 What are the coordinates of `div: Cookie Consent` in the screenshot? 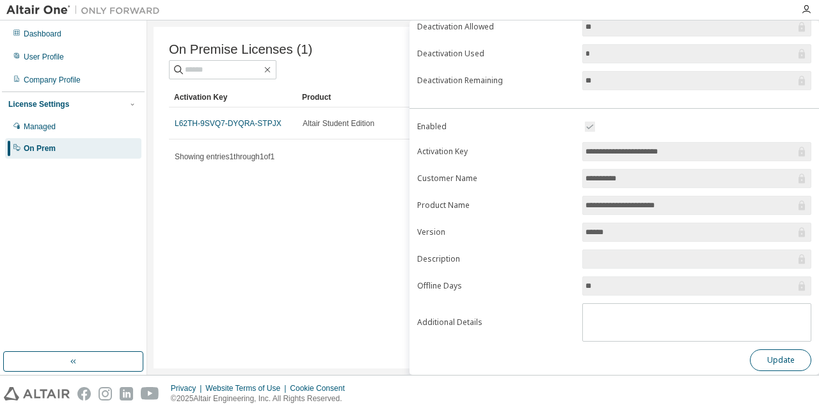 It's located at (321, 388).